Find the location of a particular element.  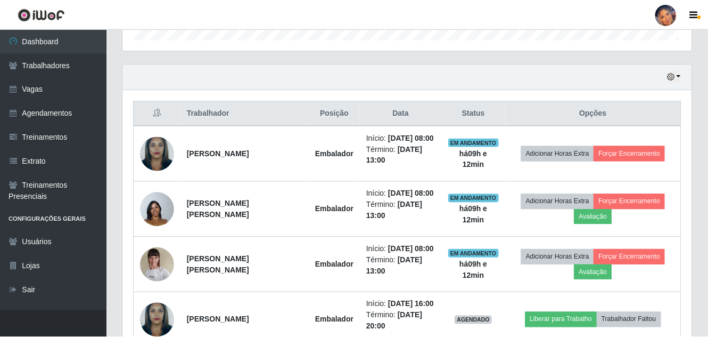

th: Opções is located at coordinates (595, 113).